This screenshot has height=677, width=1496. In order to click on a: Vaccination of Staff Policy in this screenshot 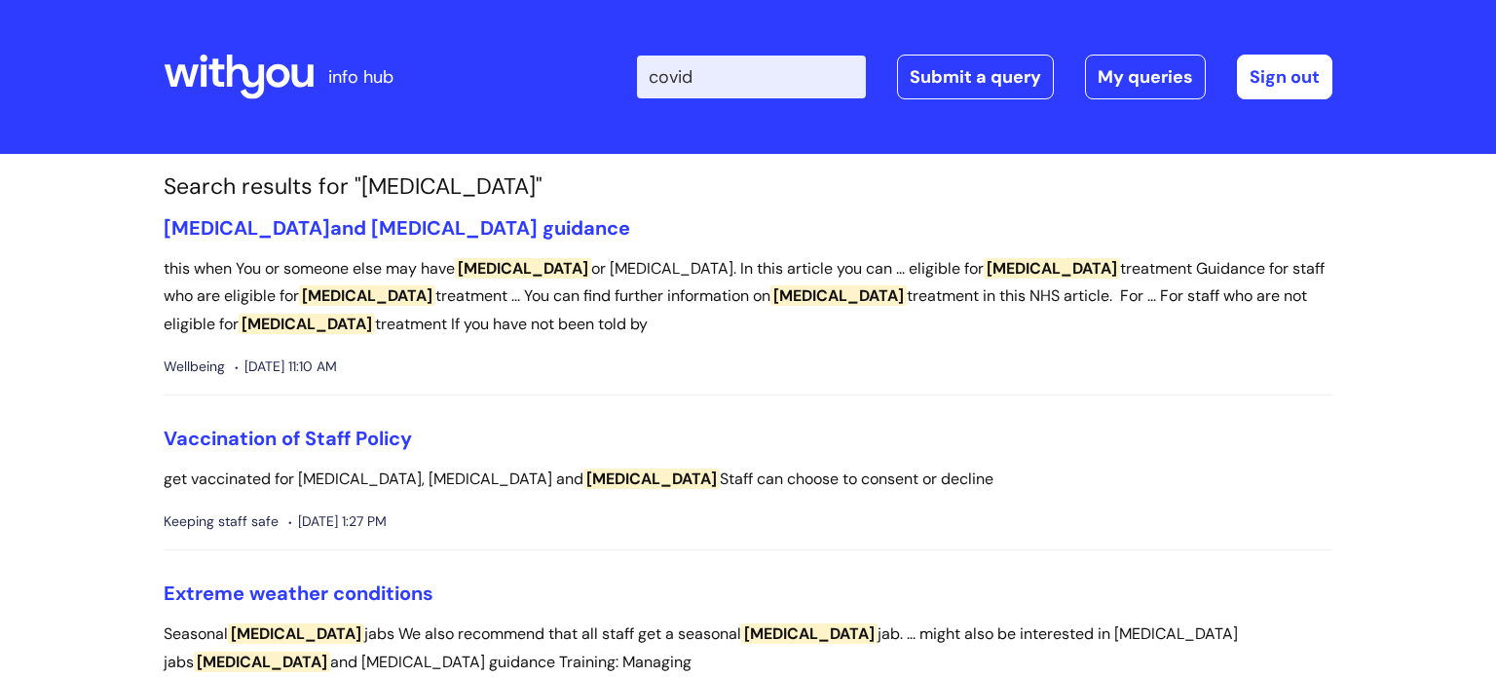, I will do `click(287, 438)`.